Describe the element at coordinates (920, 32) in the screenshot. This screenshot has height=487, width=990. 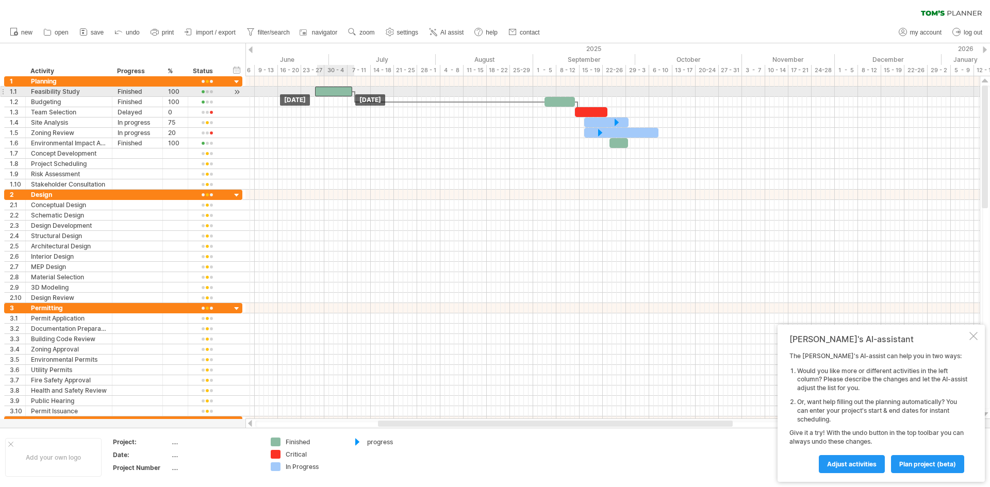
I see `a: my account` at that location.